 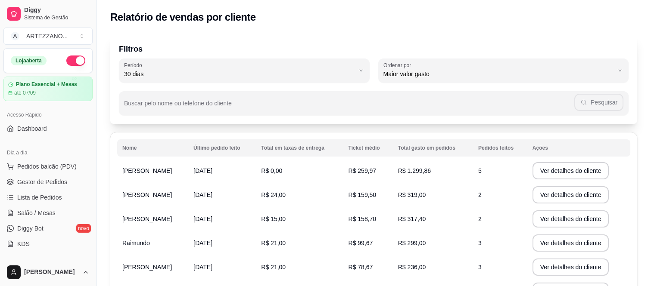 I want to click on span: KDS, so click(x=23, y=244).